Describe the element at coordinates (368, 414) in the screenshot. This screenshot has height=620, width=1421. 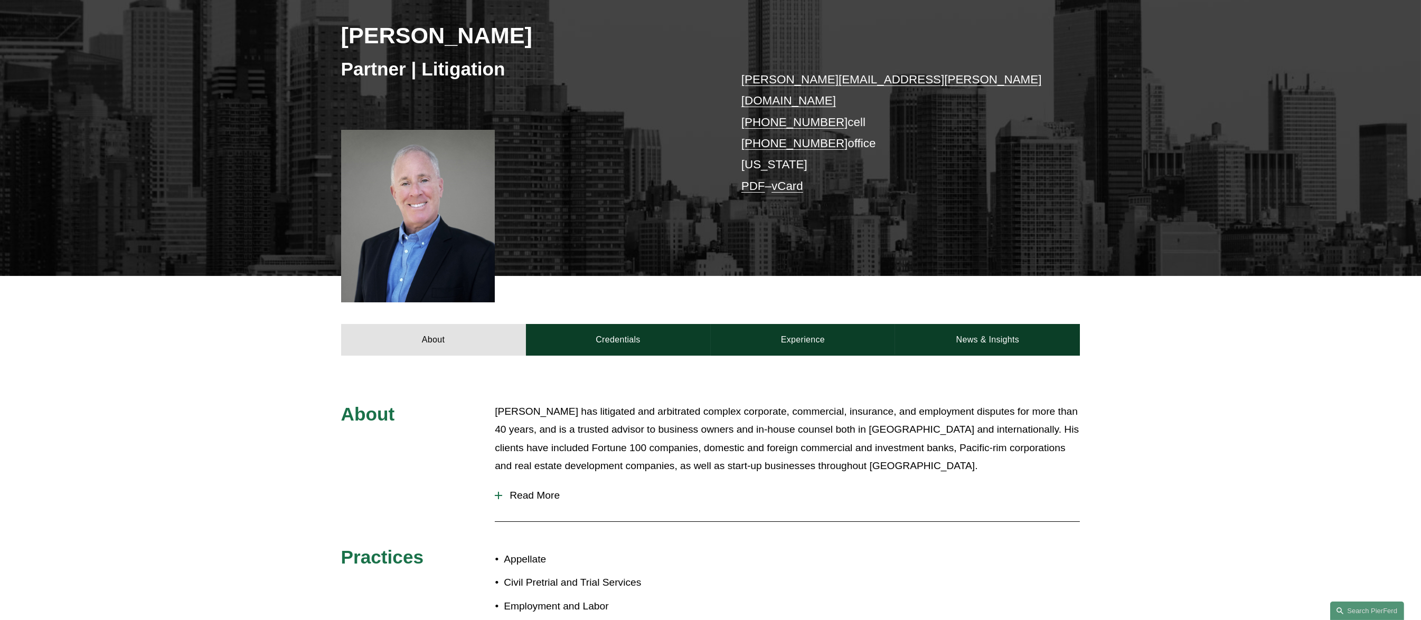
I see `span: About` at that location.